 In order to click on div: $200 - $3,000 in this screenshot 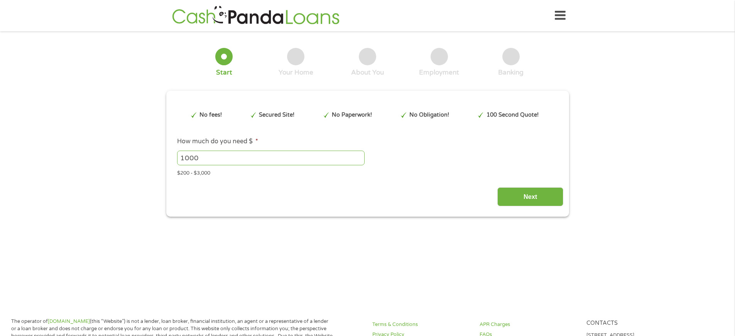, I will do `click(367, 172)`.